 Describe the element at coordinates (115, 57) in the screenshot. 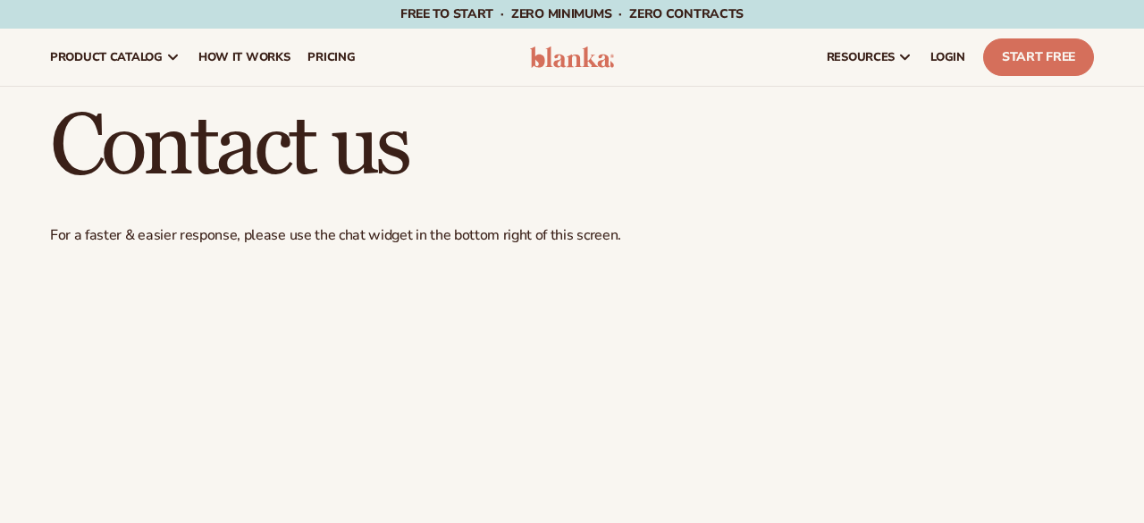

I see `a: product catalog` at that location.